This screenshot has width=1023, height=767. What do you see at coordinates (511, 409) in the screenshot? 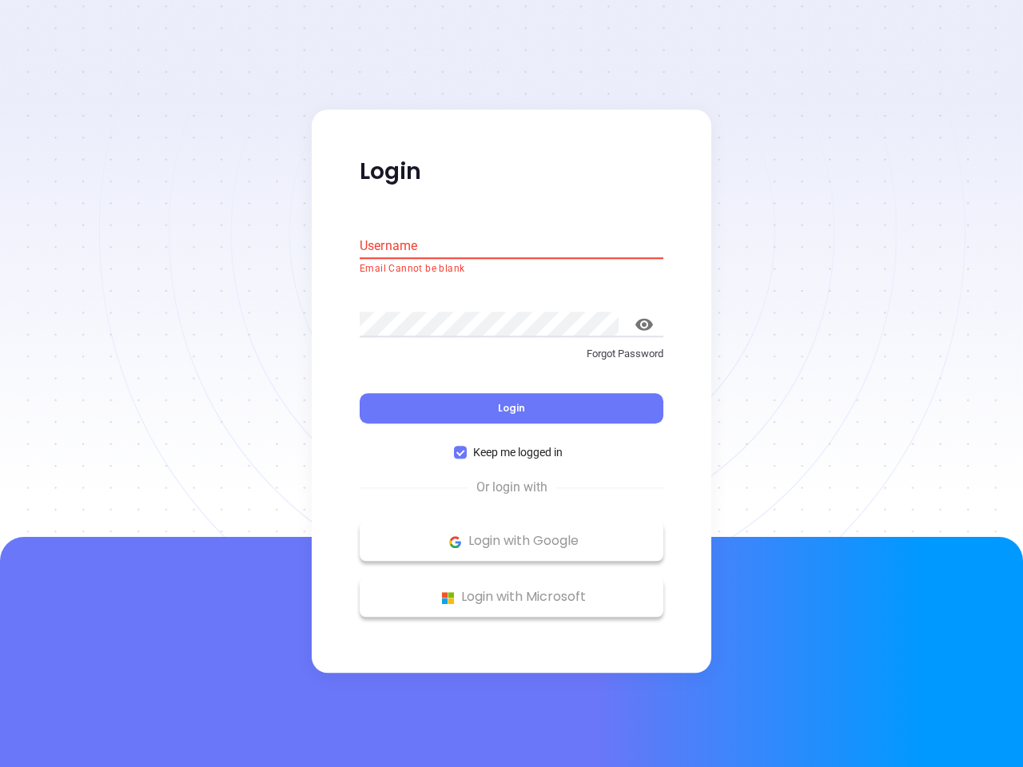
I see `button: Login` at bounding box center [511, 409].